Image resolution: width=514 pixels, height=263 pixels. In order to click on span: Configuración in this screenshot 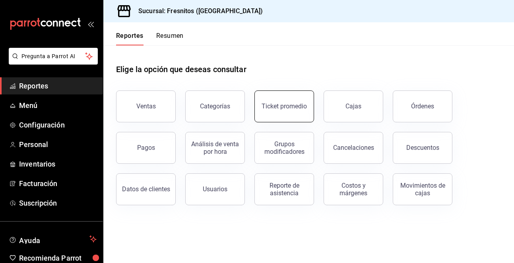, I will do `click(58, 124)`.